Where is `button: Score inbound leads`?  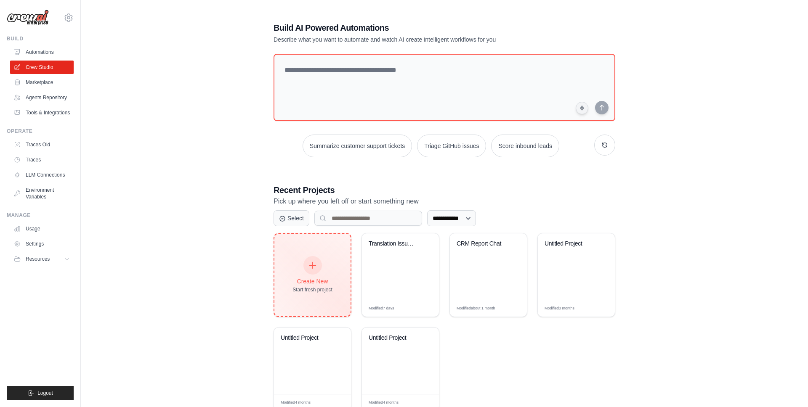 button: Score inbound leads is located at coordinates (525, 146).